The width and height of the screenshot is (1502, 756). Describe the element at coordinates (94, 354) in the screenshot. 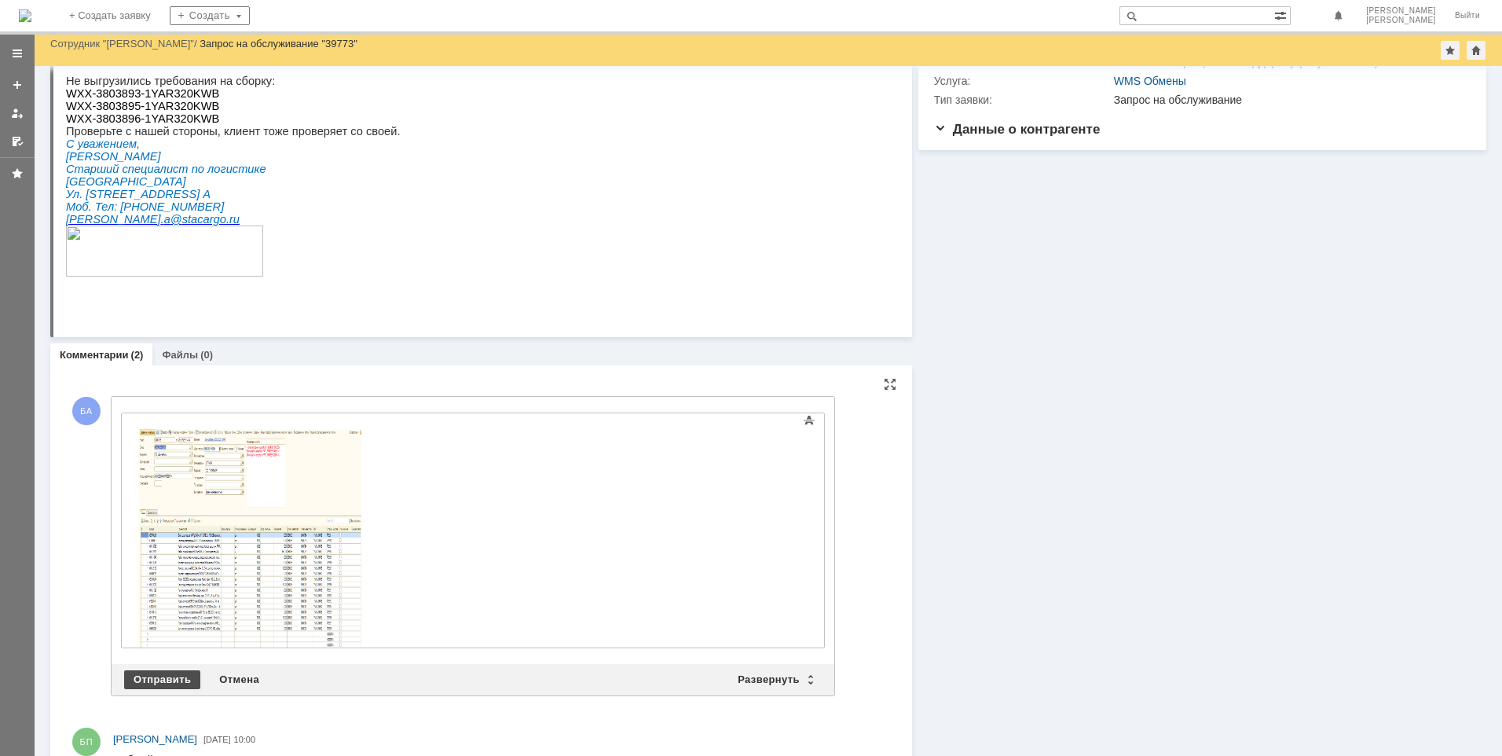

I see `a: Комментарии` at that location.